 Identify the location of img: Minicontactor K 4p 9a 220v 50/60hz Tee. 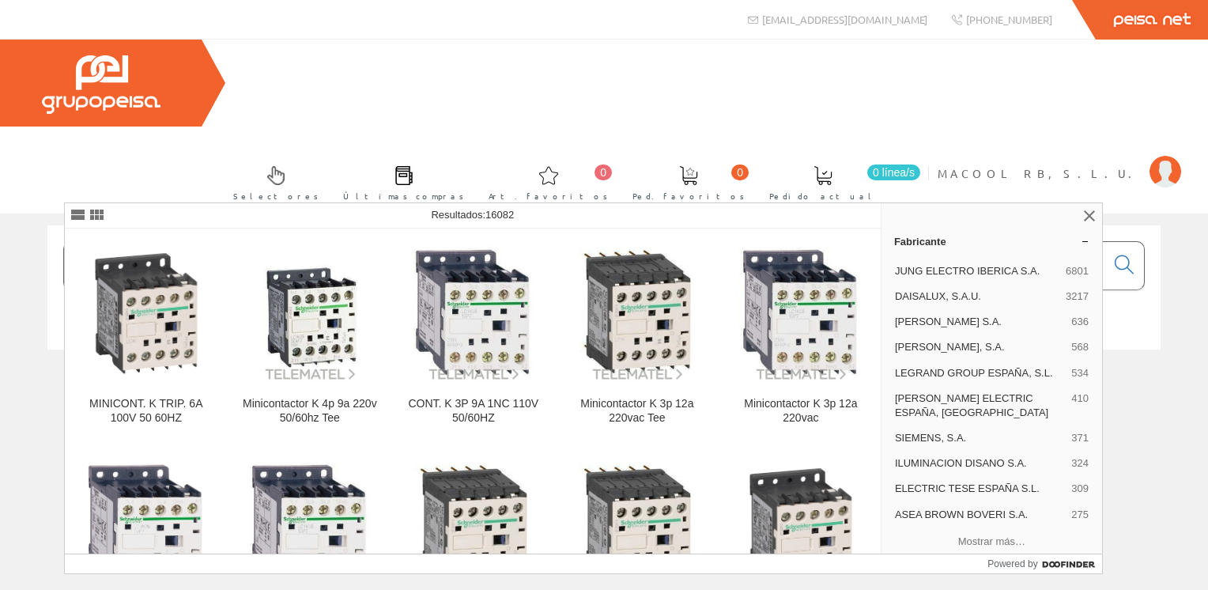
(310, 313).